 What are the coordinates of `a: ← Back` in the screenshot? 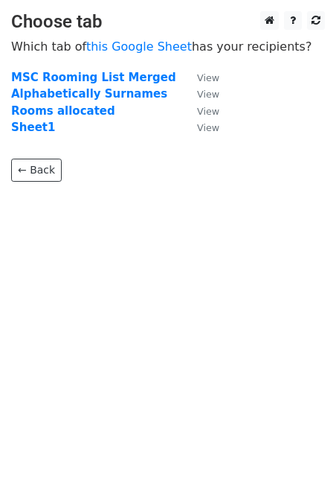 It's located at (36, 170).